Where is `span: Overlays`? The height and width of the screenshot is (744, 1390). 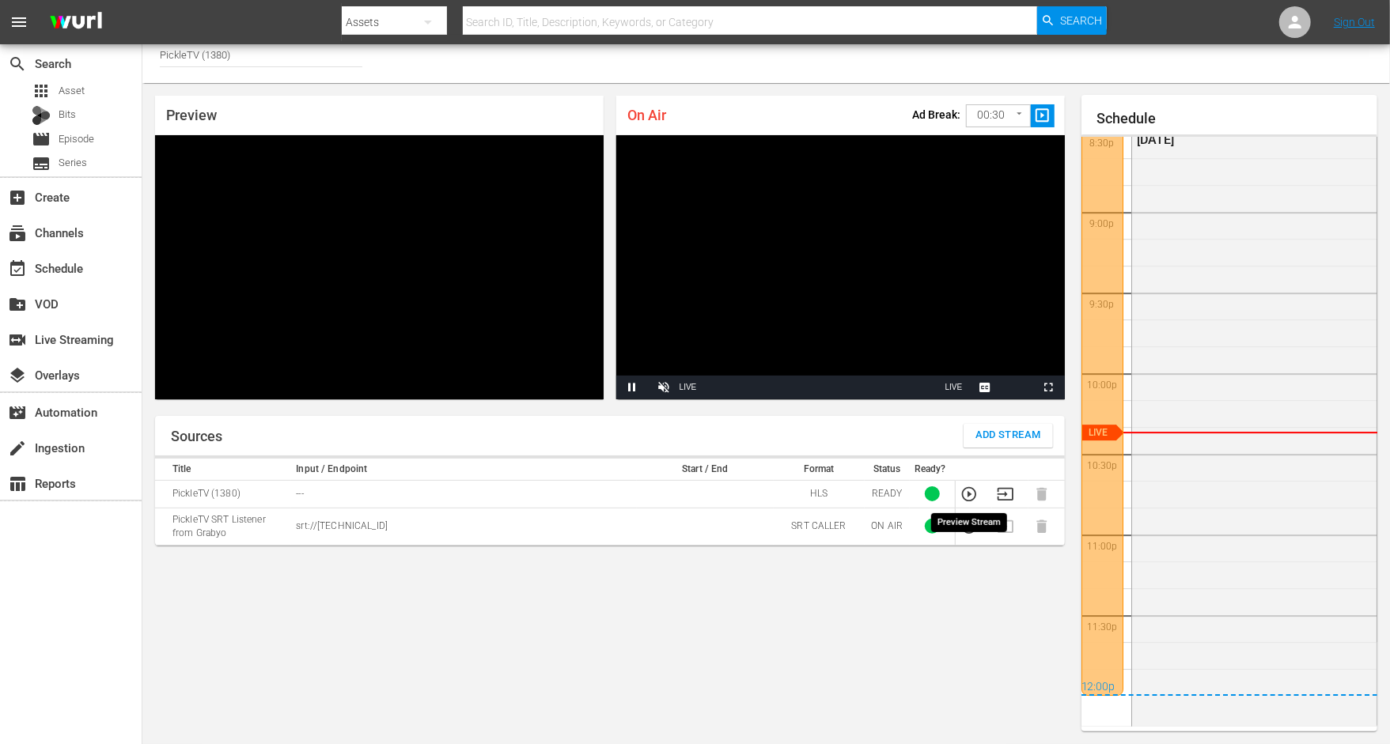
span: Overlays is located at coordinates (17, 376).